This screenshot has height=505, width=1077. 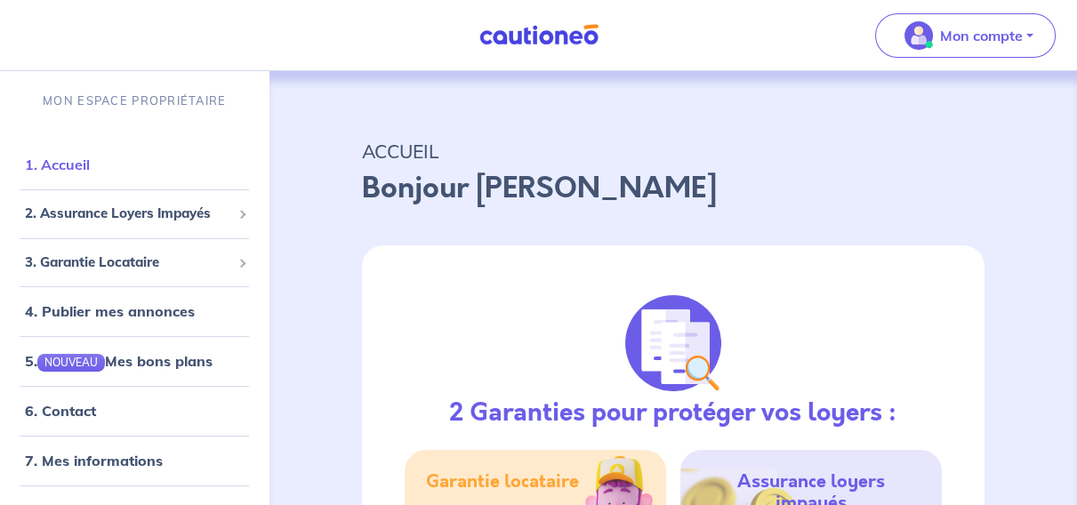 I want to click on img: Cautioneo, so click(x=539, y=35).